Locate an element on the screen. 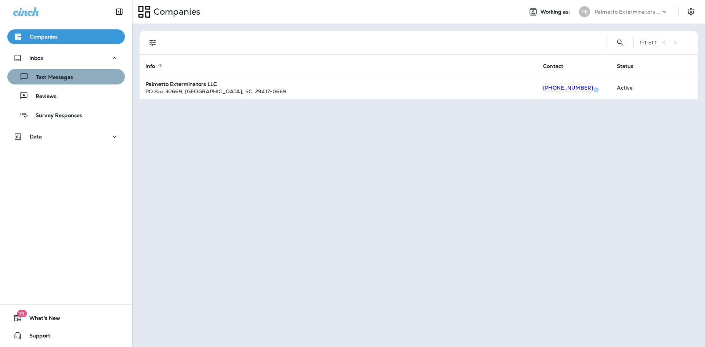  button: Reviews is located at coordinates (66, 96).